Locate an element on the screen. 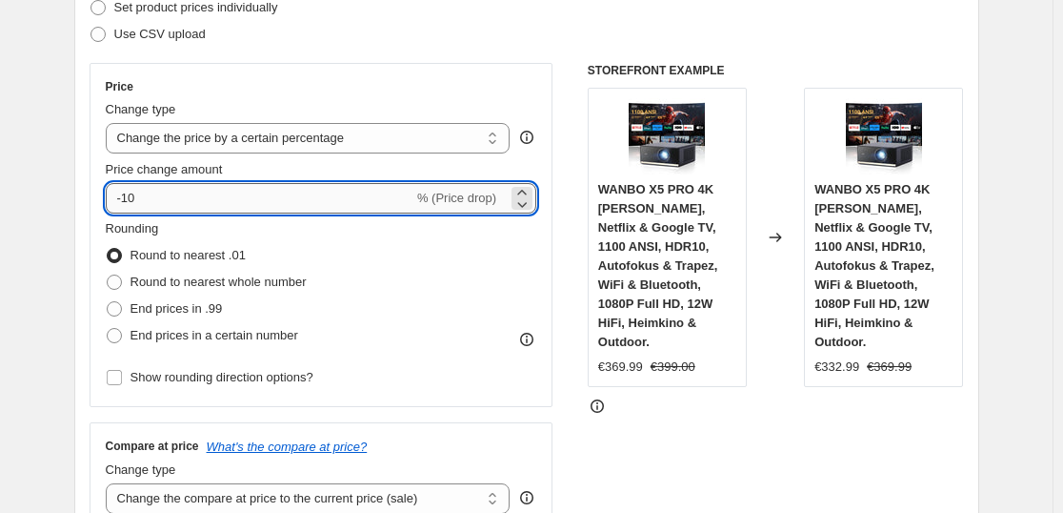 This screenshot has width=1063, height=513. div: €332.99 is located at coordinates (836, 367).